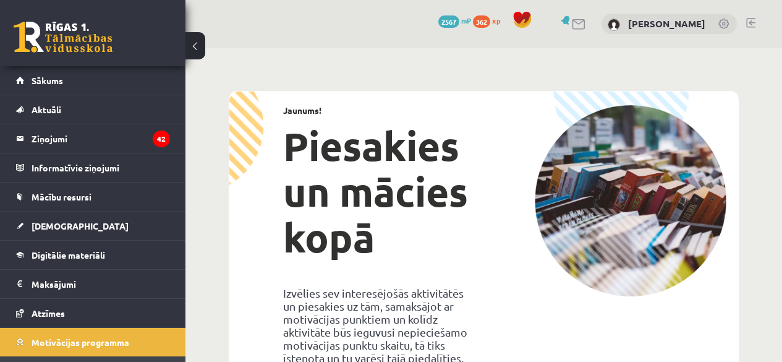 Image resolution: width=782 pixels, height=362 pixels. What do you see at coordinates (161, 139) in the screenshot?
I see `i: 42` at bounding box center [161, 139].